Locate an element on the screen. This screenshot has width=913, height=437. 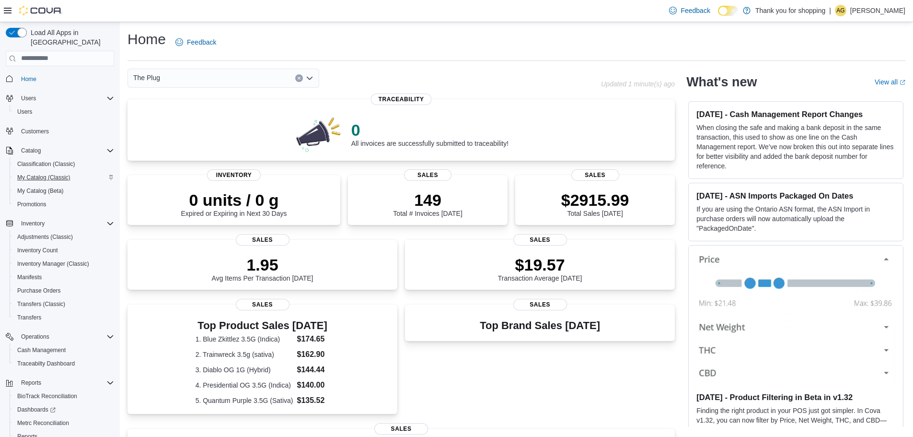
button: Purchase Orders is located at coordinates (64, 290).